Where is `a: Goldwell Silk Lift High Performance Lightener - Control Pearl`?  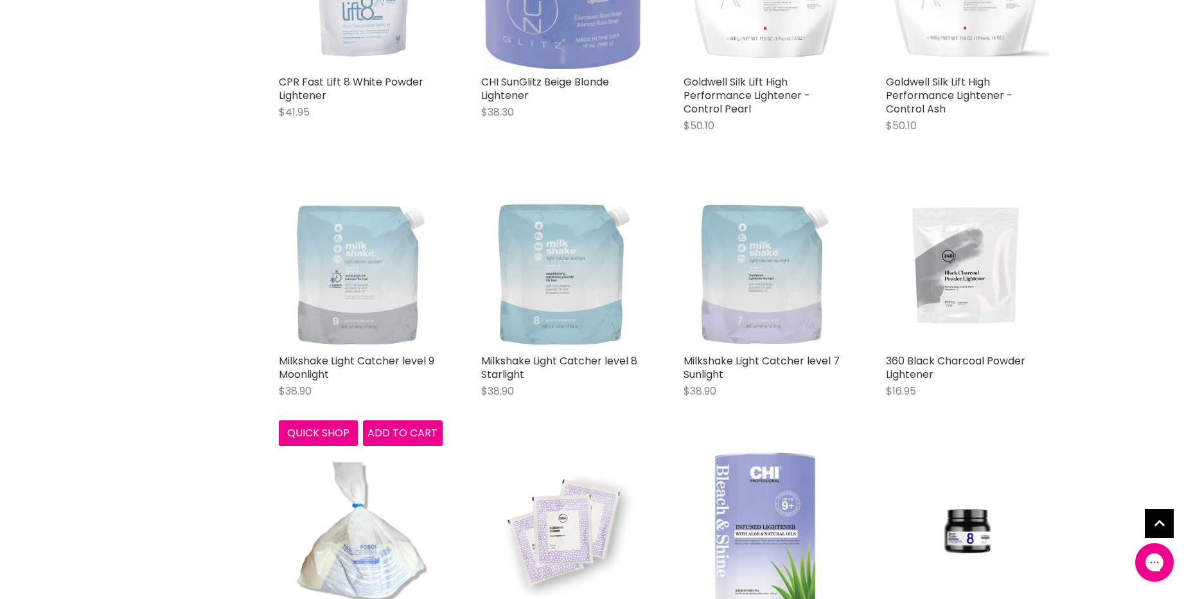 a: Goldwell Silk Lift High Performance Lightener - Control Pearl is located at coordinates (747, 95).